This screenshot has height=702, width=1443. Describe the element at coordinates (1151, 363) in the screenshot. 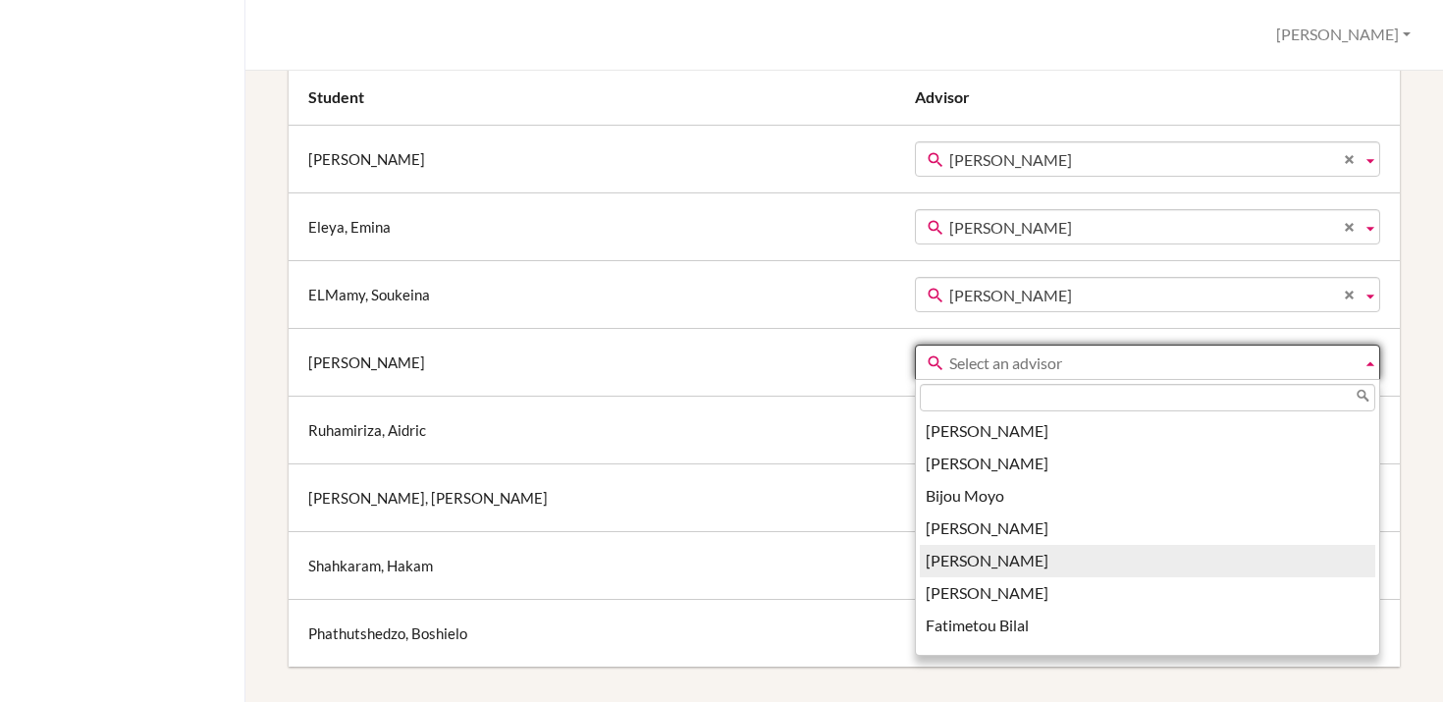

I see `span: Select an advisor` at that location.